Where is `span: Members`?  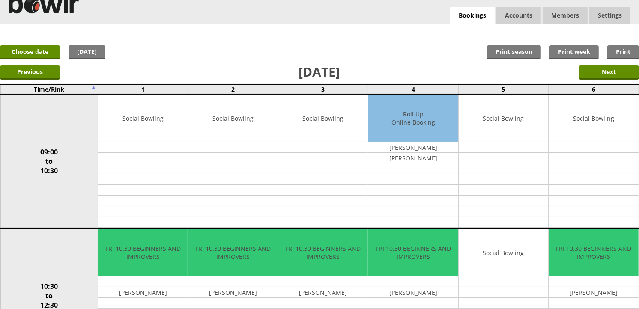 span: Members is located at coordinates (565, 15).